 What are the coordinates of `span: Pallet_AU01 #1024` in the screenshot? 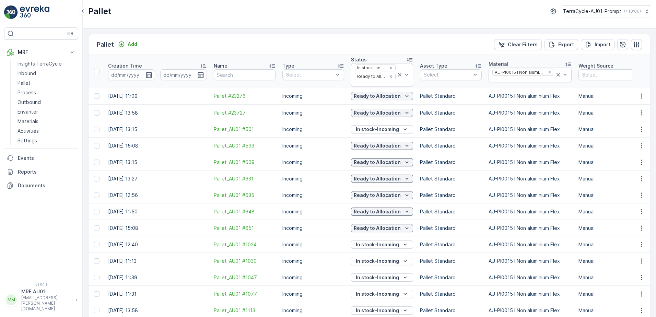 It's located at (244, 244).